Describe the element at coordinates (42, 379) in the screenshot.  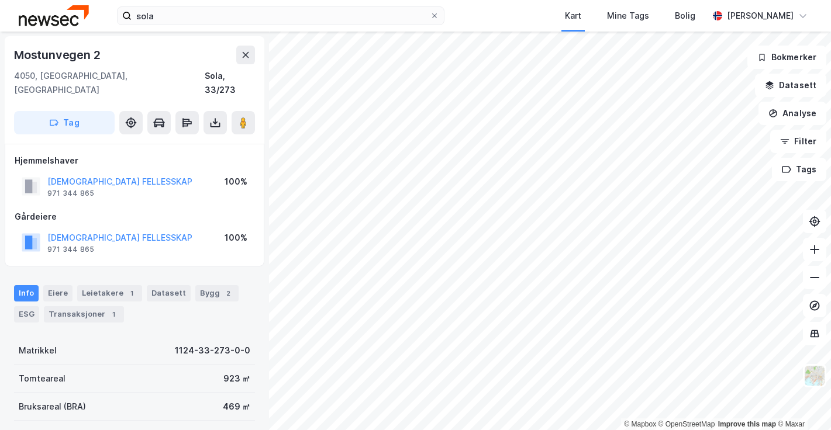
I see `div: Tomteareal` at that location.